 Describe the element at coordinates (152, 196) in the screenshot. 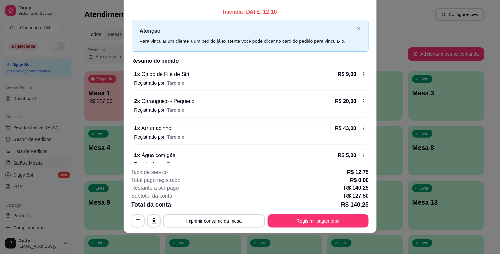

I see `p: Subtotal da conta` at that location.